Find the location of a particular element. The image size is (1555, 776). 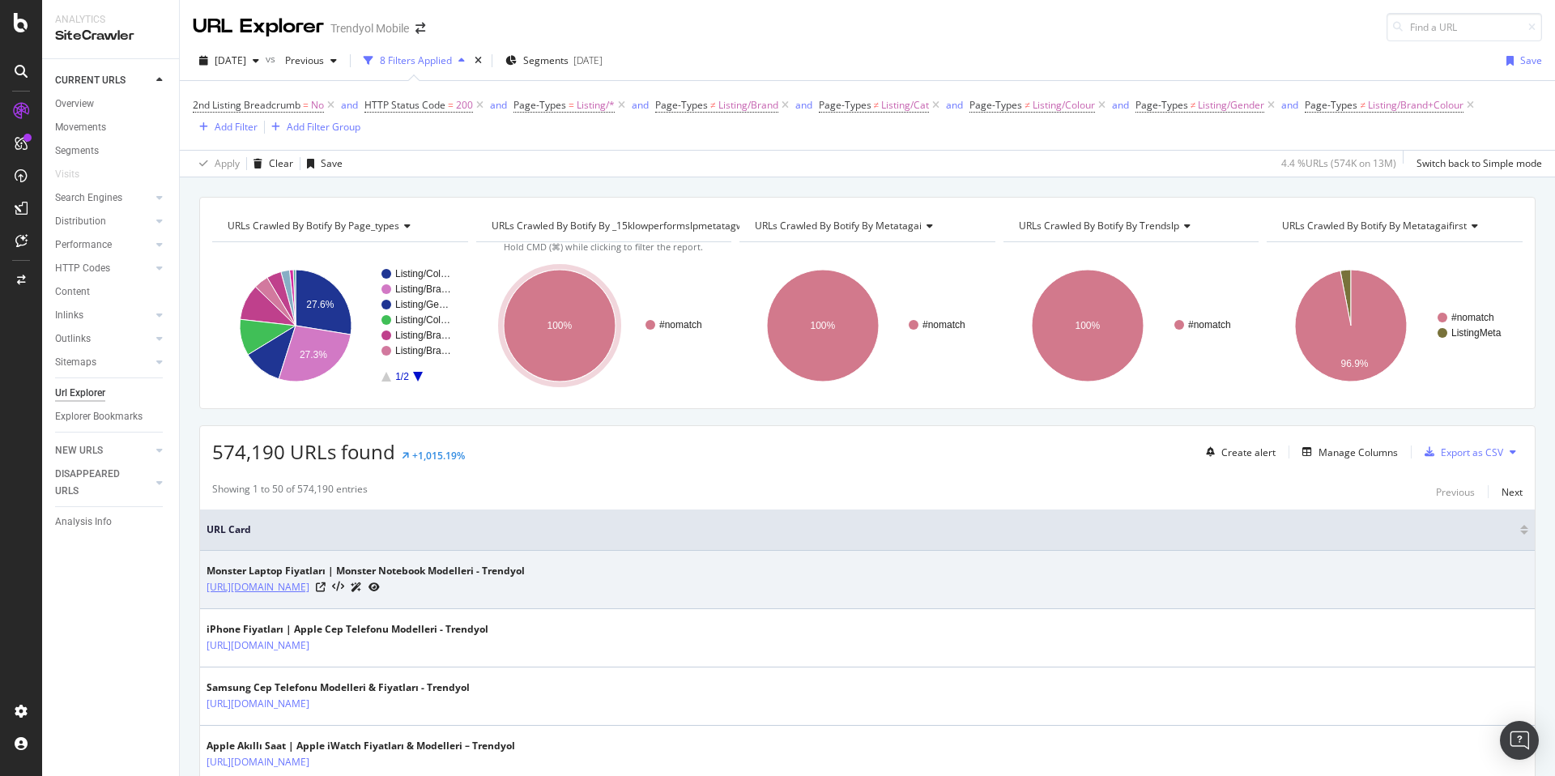

span: Listing/Brand is located at coordinates (748, 105).